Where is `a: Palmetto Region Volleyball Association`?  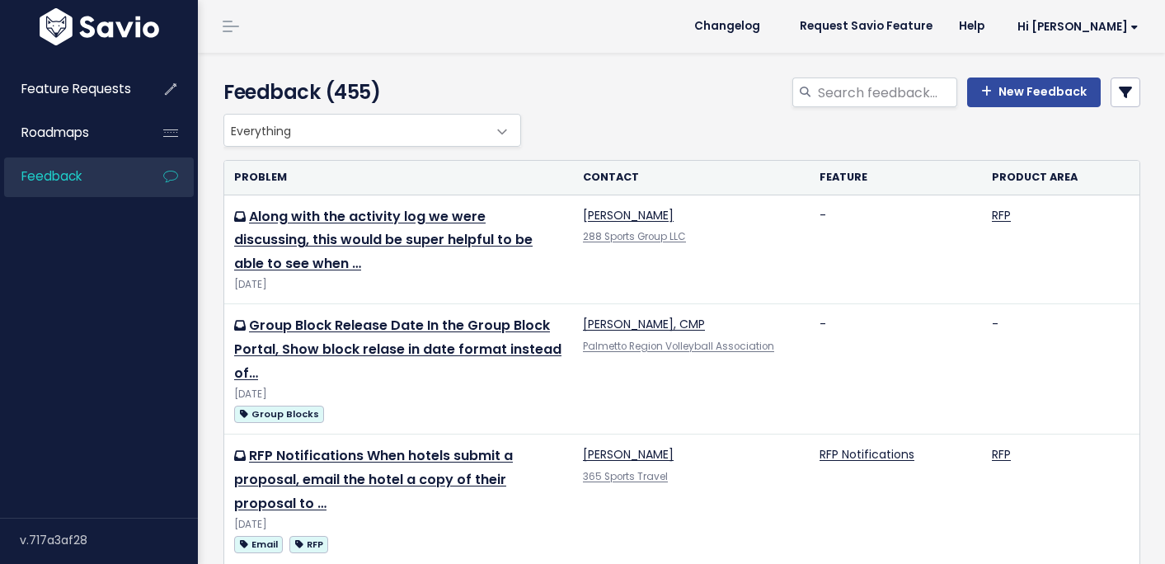
a: Palmetto Region Volleyball Association is located at coordinates (678, 346).